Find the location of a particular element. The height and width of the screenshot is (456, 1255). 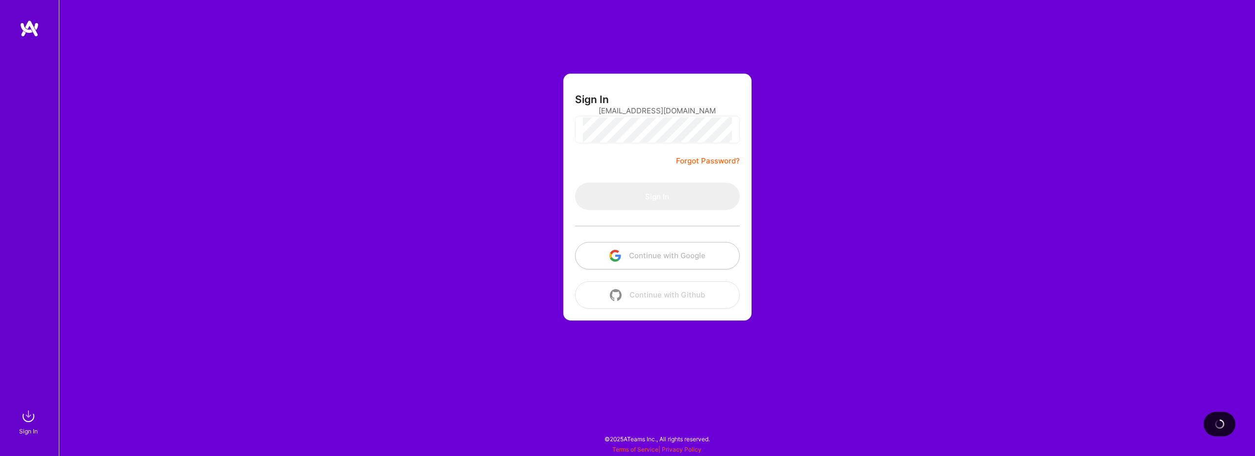

h3: Sign In is located at coordinates (592, 99).